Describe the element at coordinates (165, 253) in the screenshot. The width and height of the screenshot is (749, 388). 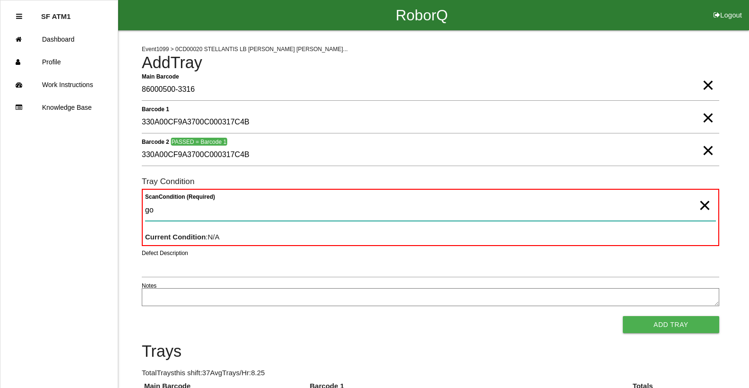
I see `label: Defect Description` at that location.